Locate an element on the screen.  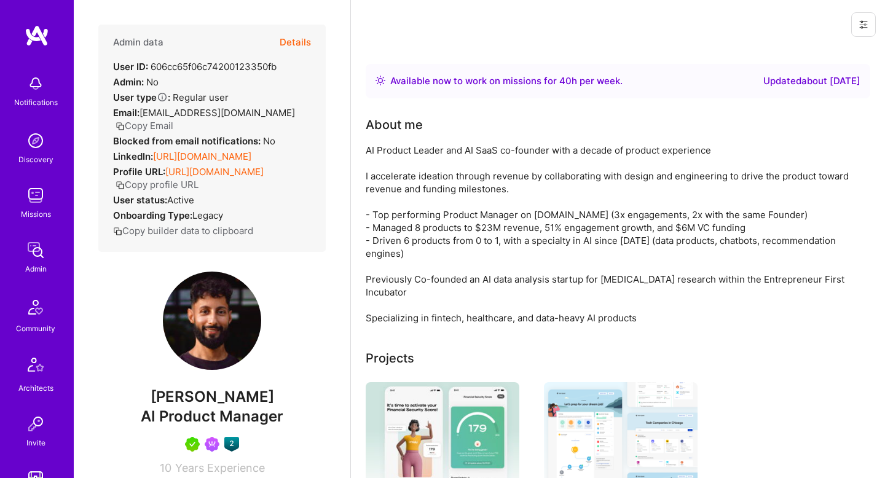
strong: Onboarding Type: is located at coordinates (152, 215).